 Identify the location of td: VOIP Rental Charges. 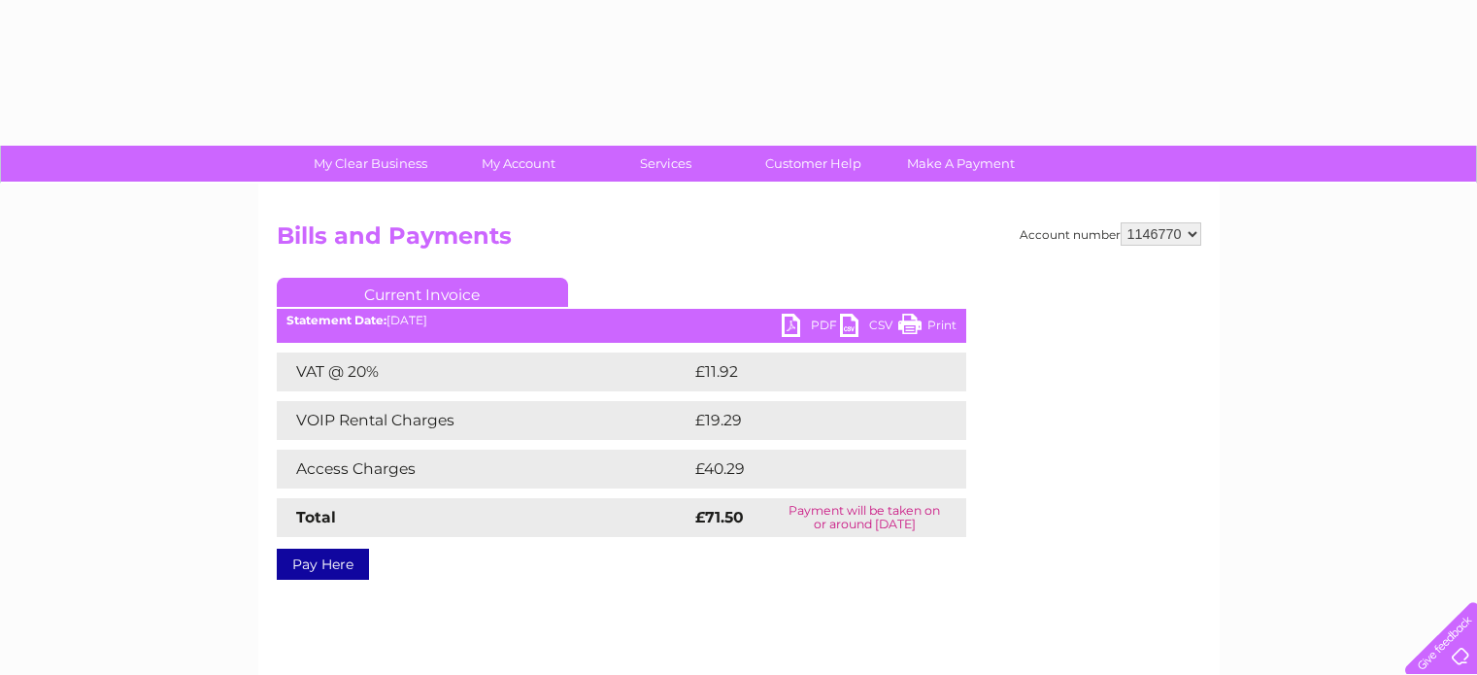
(484, 421).